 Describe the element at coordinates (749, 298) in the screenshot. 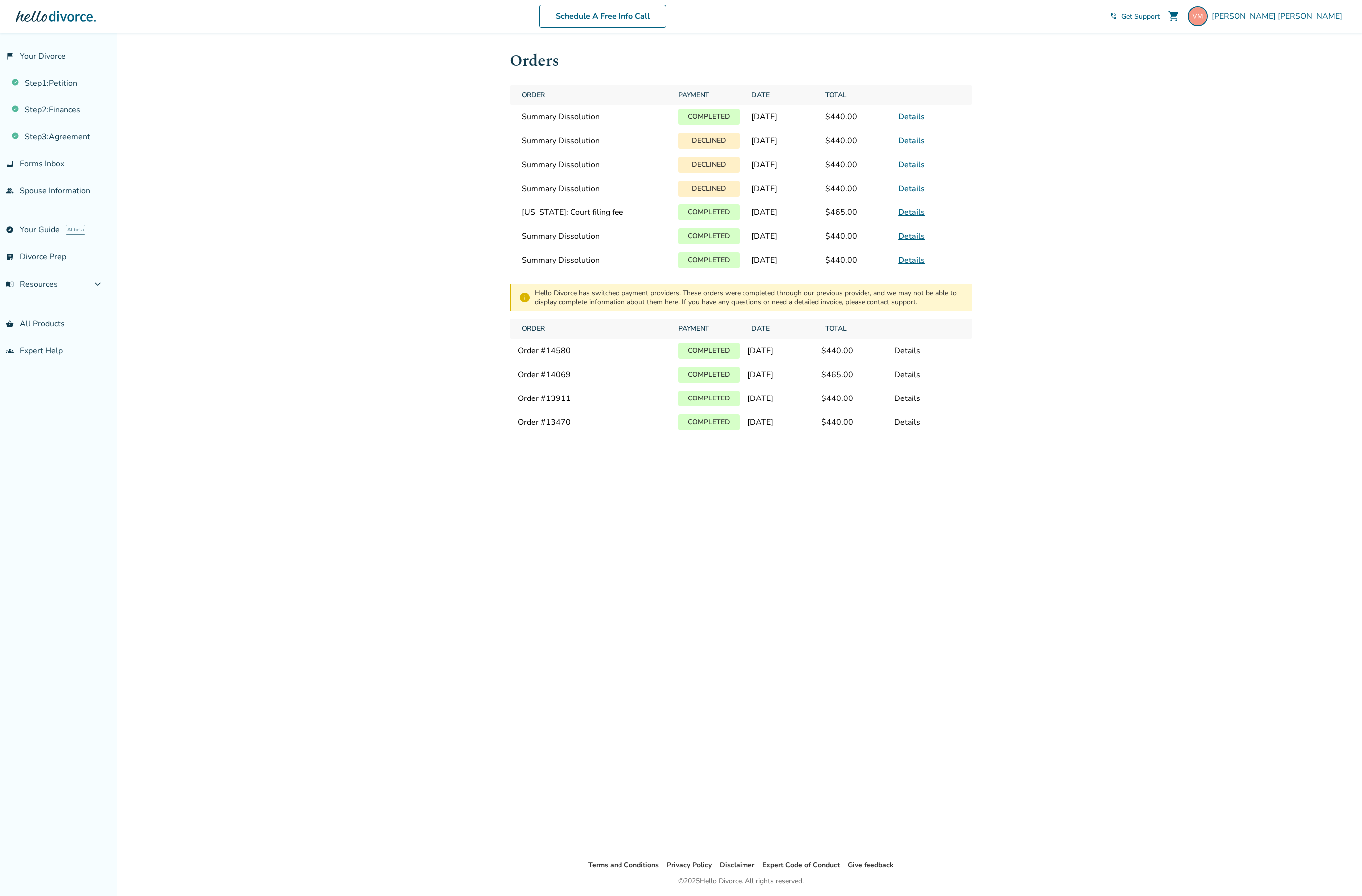

I see `div: Hello Divorce has switched payment providers. These orders were completed through our previous pr...` at that location.